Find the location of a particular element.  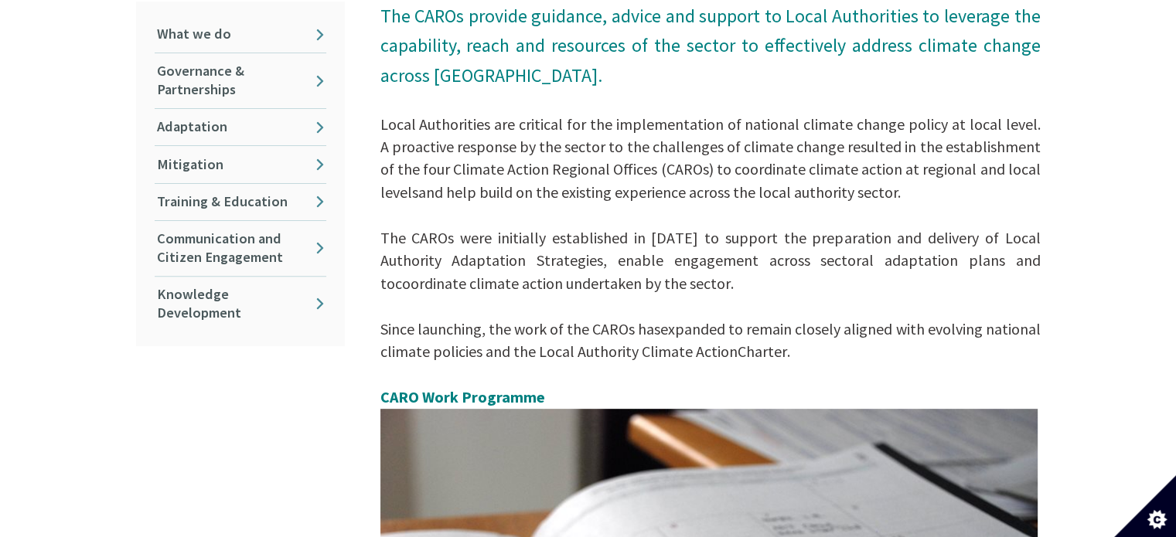

a: What we do is located at coordinates (240, 34).